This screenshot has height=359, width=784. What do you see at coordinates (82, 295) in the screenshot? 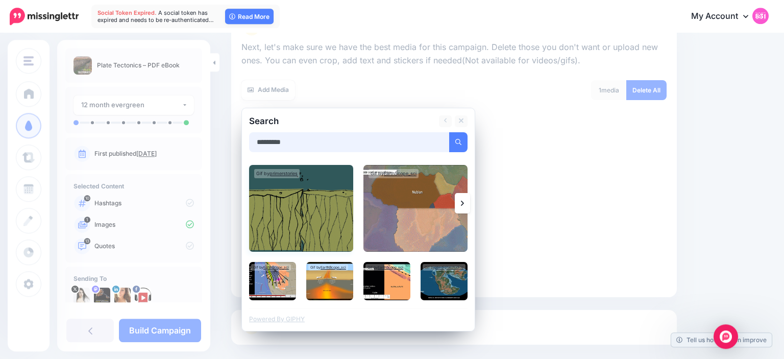
I see `img: tSvj_Osu-58146.jpg` at bounding box center [82, 295].